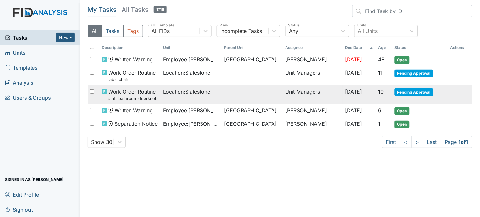 The height and width of the screenshot is (217, 480). Describe the element at coordinates (21, 67) in the screenshot. I see `span: Templates` at that location.